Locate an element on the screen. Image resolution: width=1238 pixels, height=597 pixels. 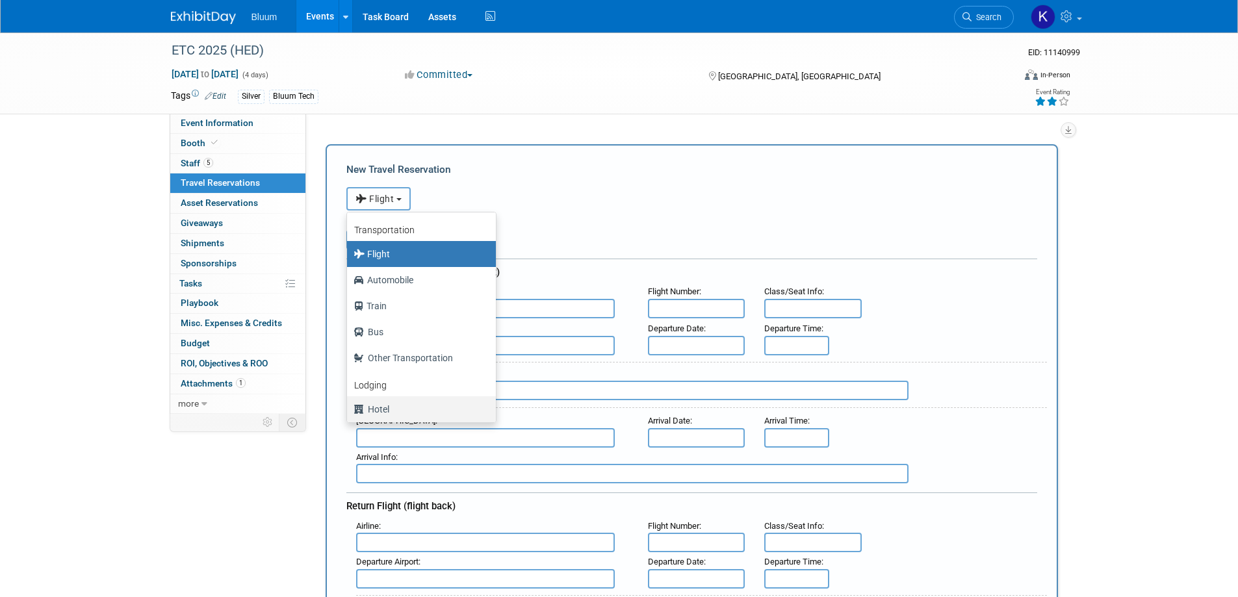
span: 5 is located at coordinates (208, 163).